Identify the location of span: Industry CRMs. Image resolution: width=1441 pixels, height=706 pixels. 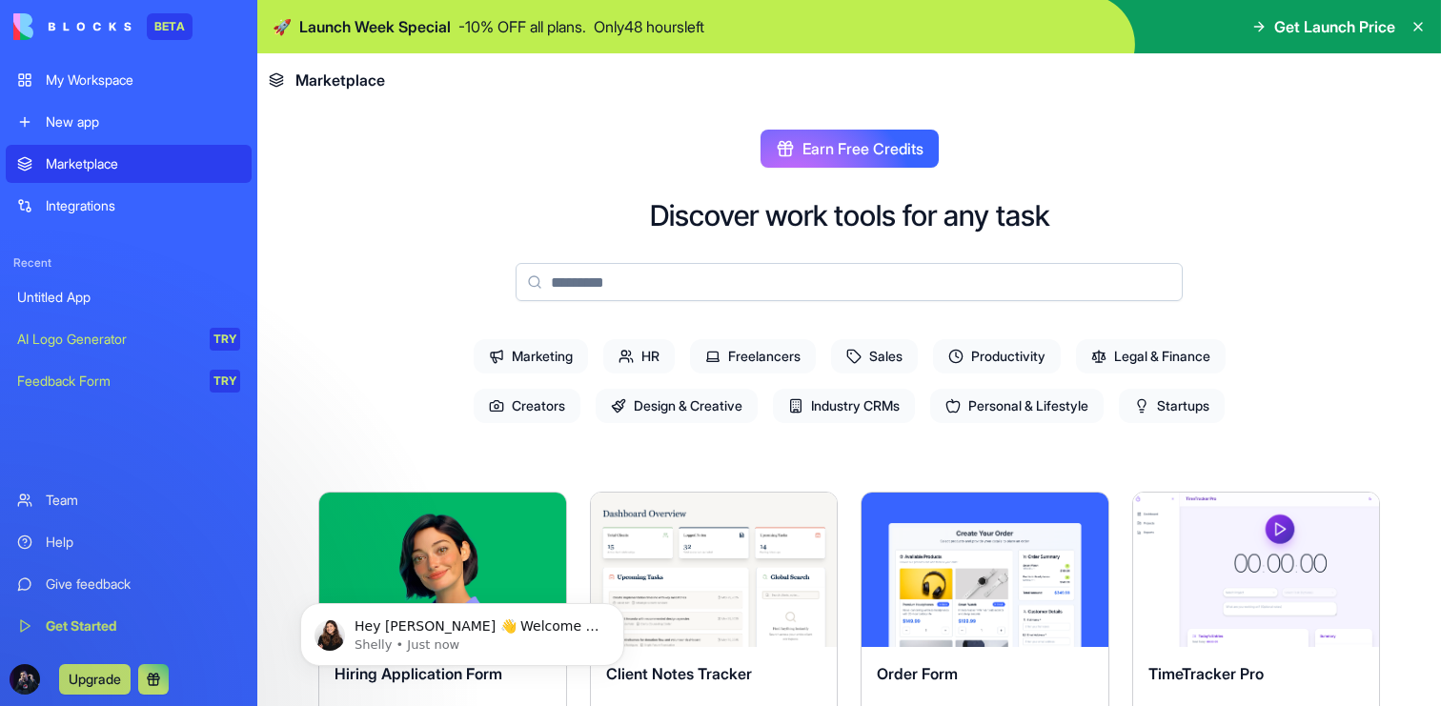
(843, 406).